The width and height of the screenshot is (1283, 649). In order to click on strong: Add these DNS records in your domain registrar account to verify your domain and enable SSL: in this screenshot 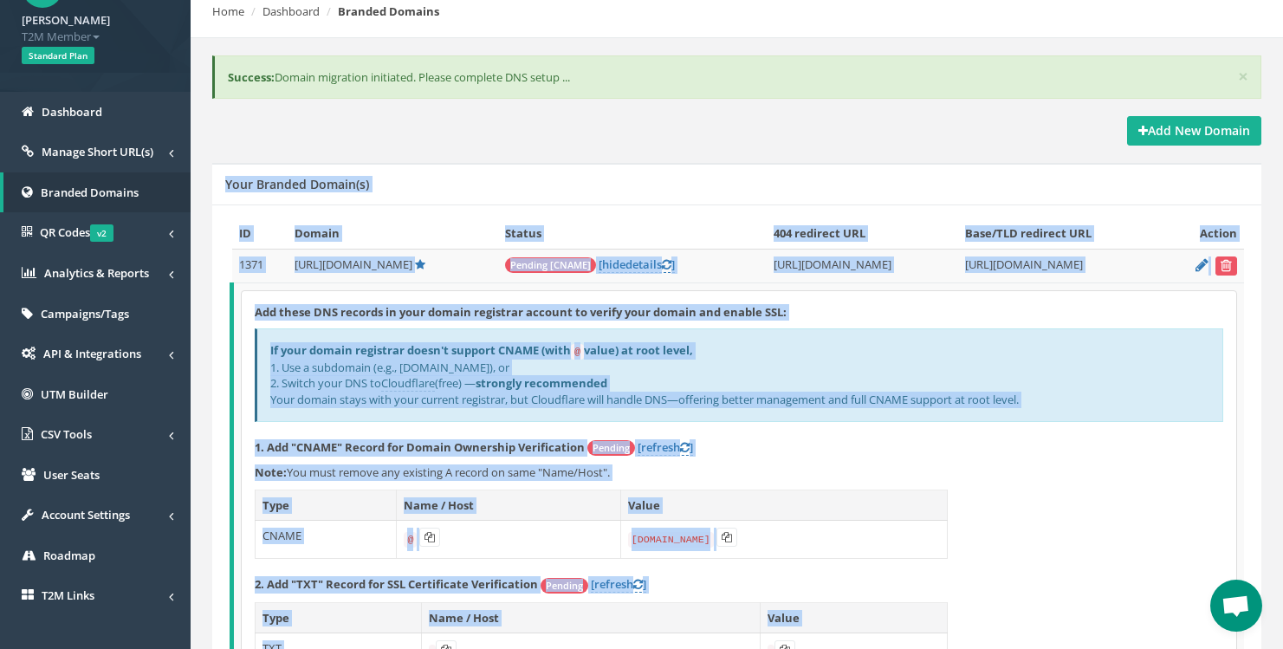, I will do `click(521, 312)`.